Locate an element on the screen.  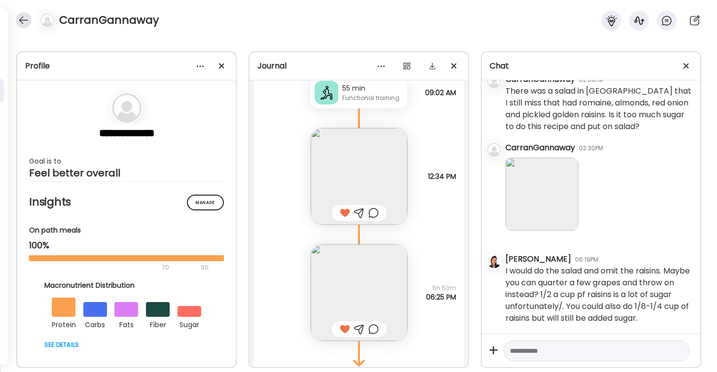
div: On path meals is located at coordinates (126, 230).